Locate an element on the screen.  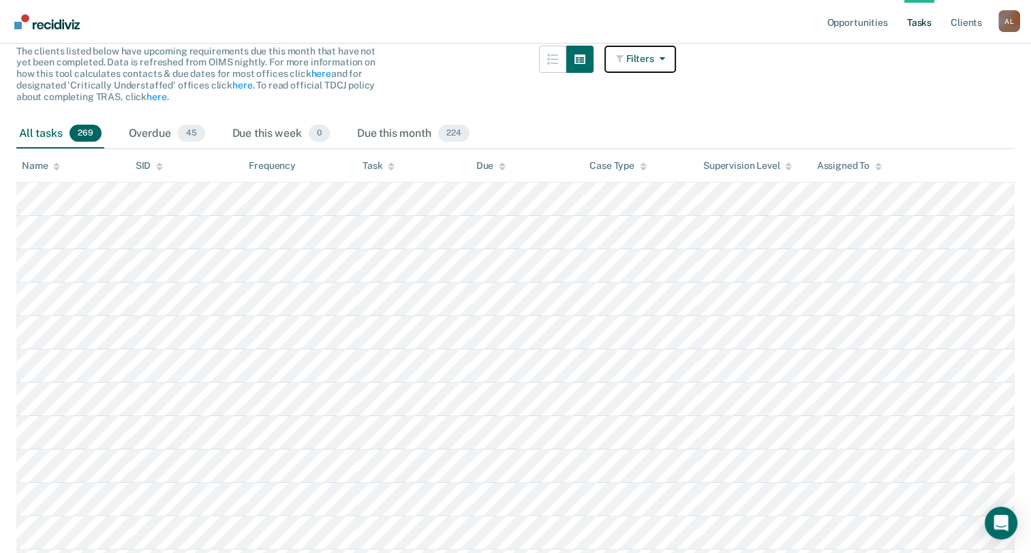
div: All tasks269 is located at coordinates (60, 134).